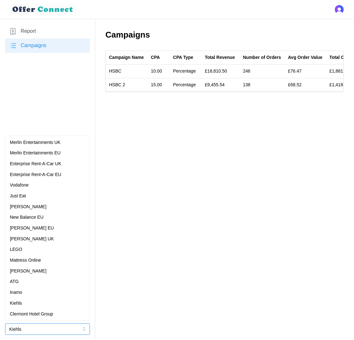  I want to click on span: Campaigns, so click(33, 45).